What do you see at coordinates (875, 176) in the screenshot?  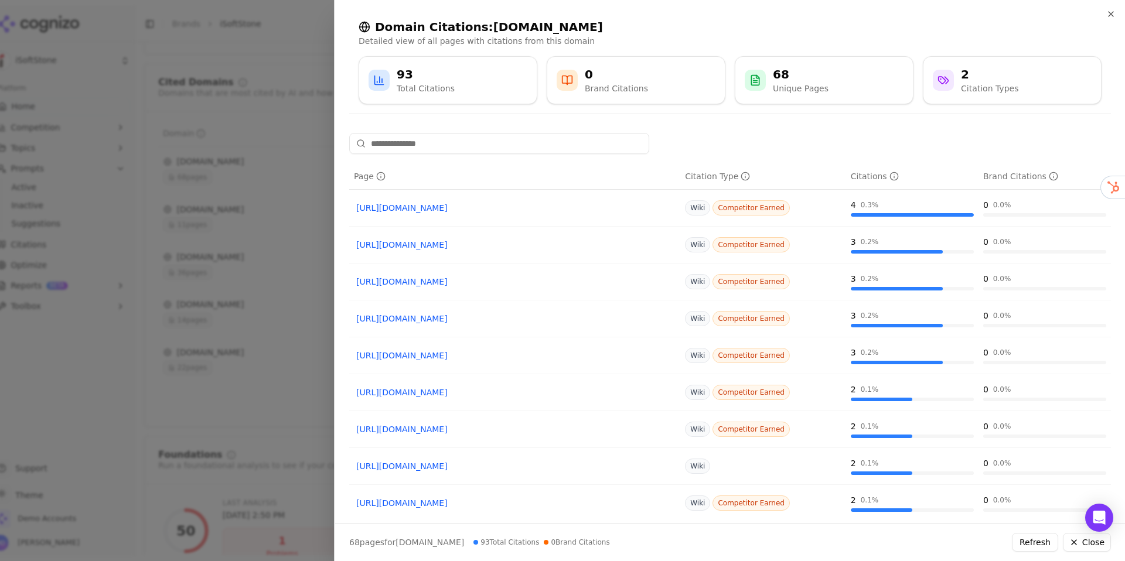 I see `div: Citations` at bounding box center [875, 176].